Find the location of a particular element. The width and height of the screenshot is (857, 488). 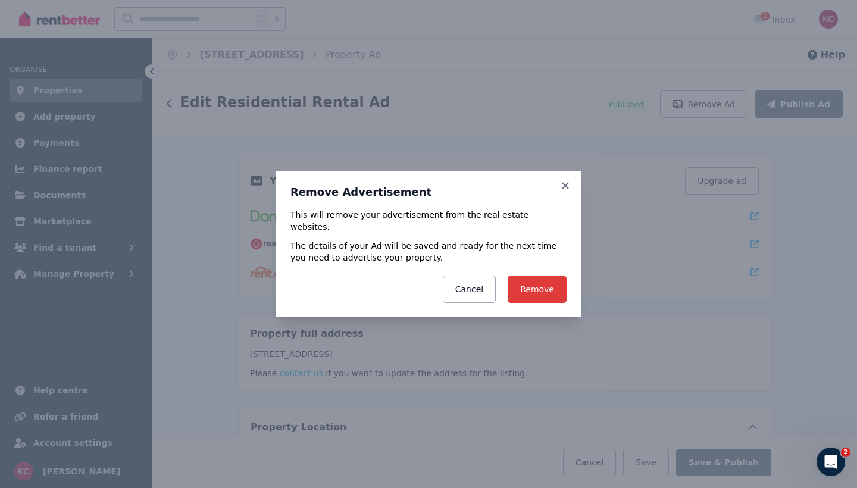

p: The details of your Ad will be saved and ready for the next time you need to advertise your prope... is located at coordinates (428, 252).